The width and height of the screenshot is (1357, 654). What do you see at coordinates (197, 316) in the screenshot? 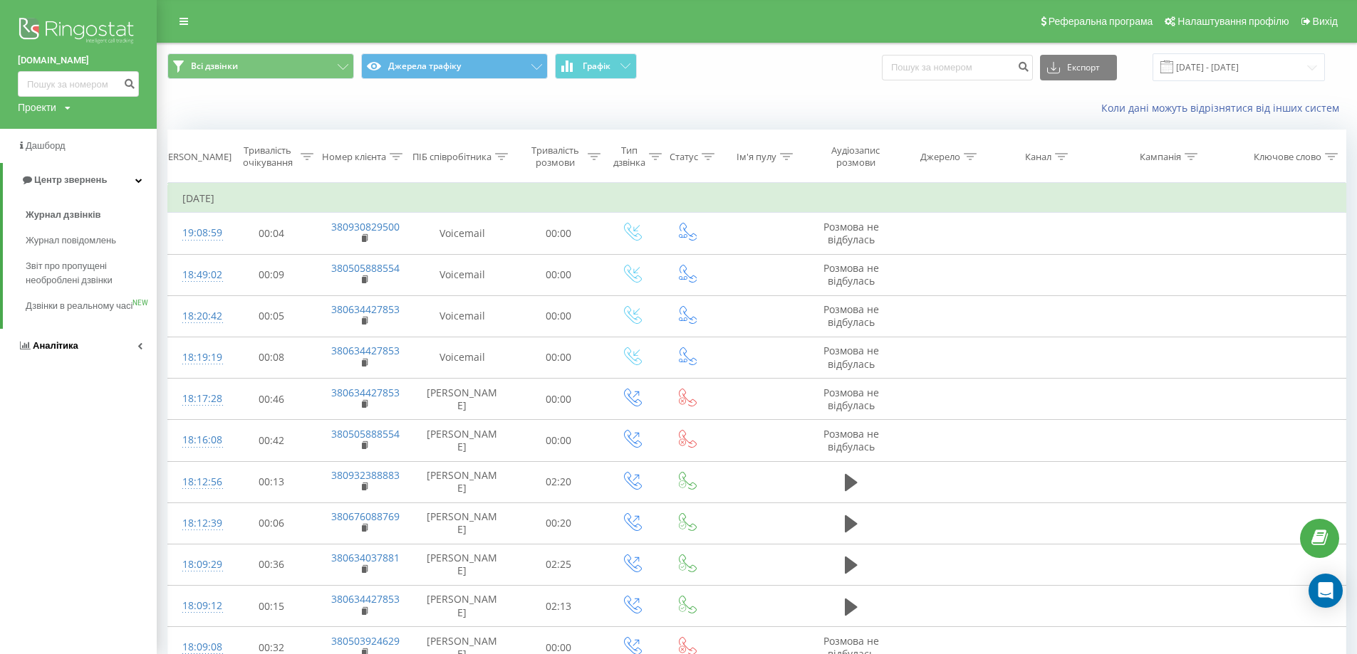
I see `div: 18:20:42` at bounding box center [197, 316].